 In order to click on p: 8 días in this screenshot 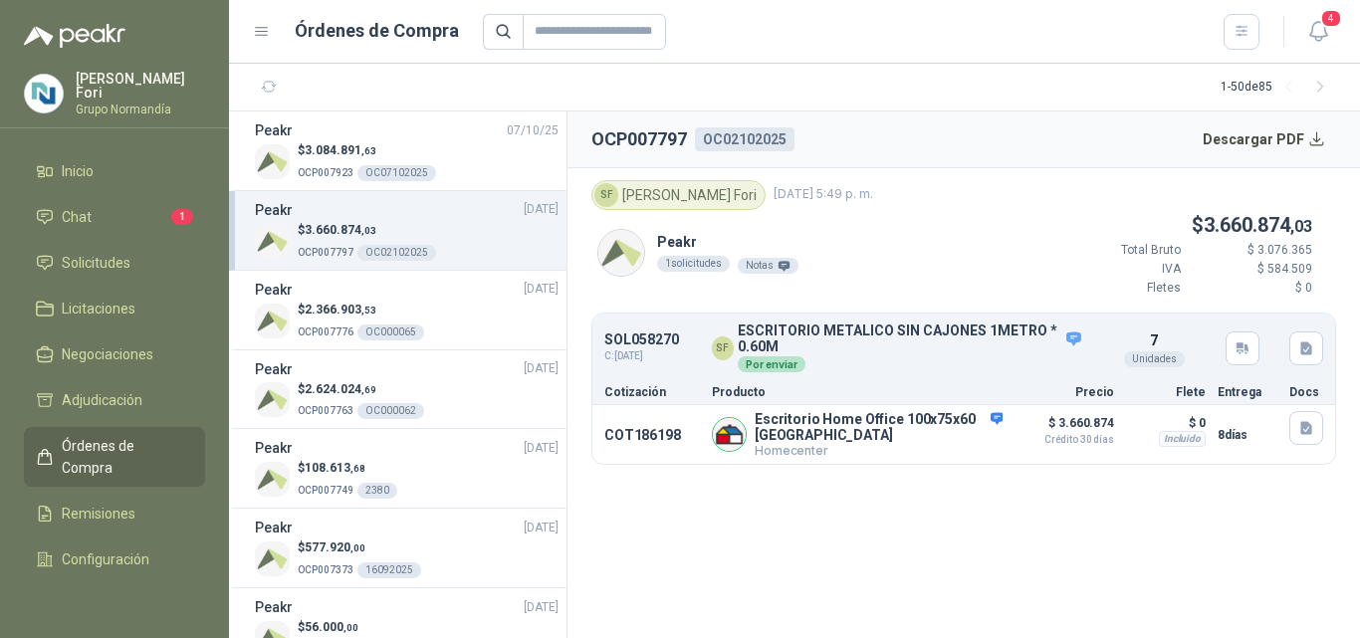, I will do `click(1247, 435)`.